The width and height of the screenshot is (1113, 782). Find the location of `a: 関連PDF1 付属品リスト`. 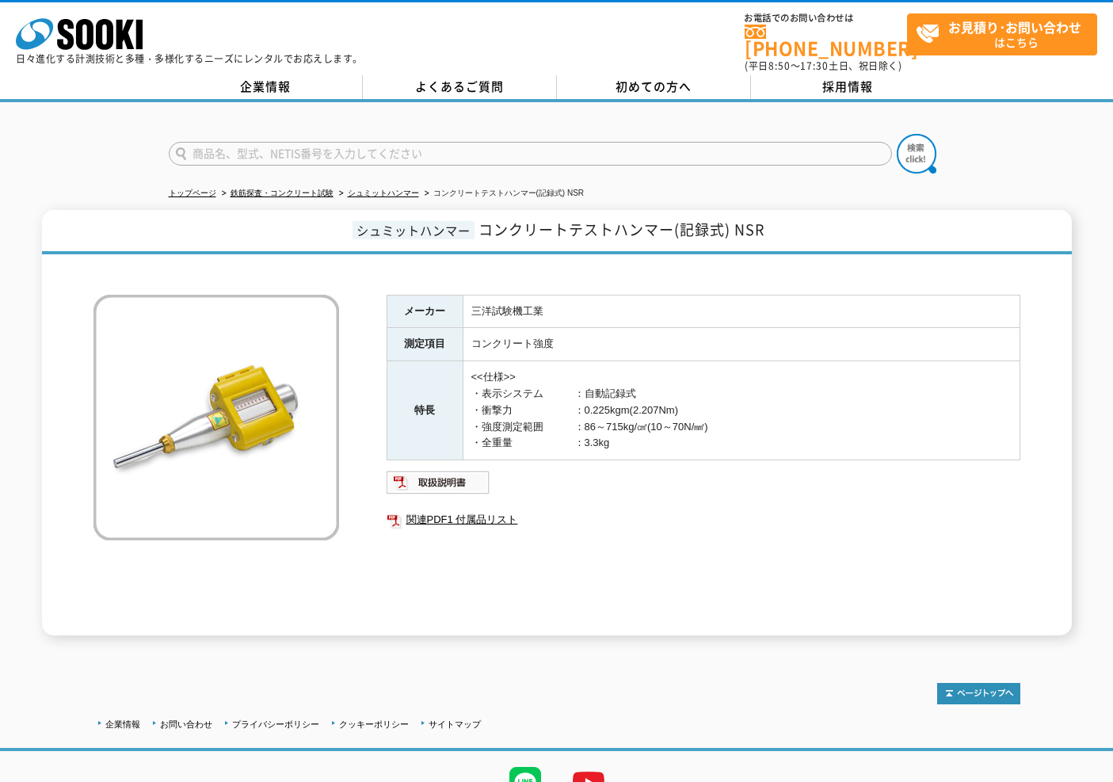

a: 関連PDF1 付属品リスト is located at coordinates (704, 520).